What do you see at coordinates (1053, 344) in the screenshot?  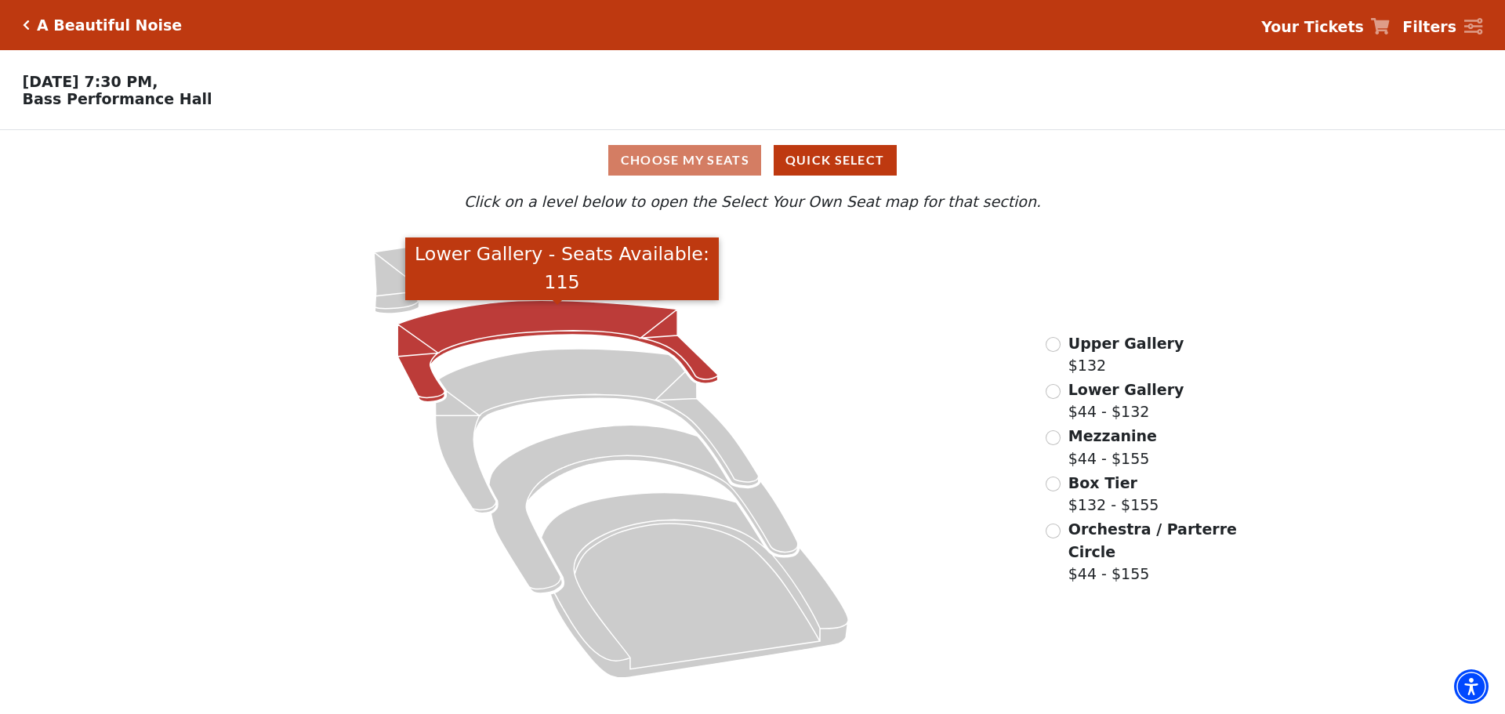 I see `input: Upper Gallery$132` at bounding box center [1053, 344].